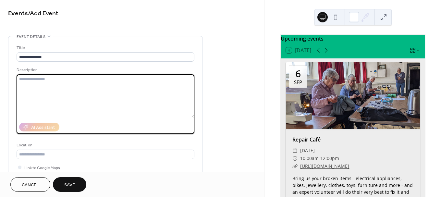 This screenshot has height=197, width=441. I want to click on div: Description, so click(105, 70).